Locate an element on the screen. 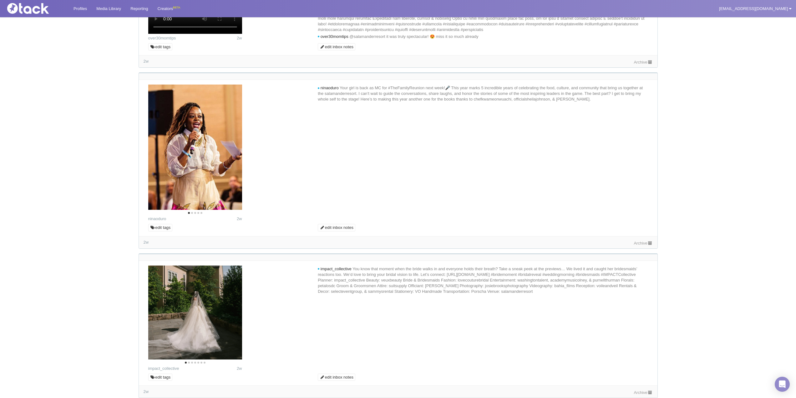 This screenshot has height=398, width=796. li: Page dot 7 is located at coordinates (205, 362).